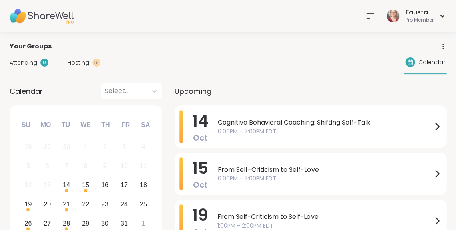  I want to click on span: 1:00PM - 2:00PM EDT, so click(324, 226).